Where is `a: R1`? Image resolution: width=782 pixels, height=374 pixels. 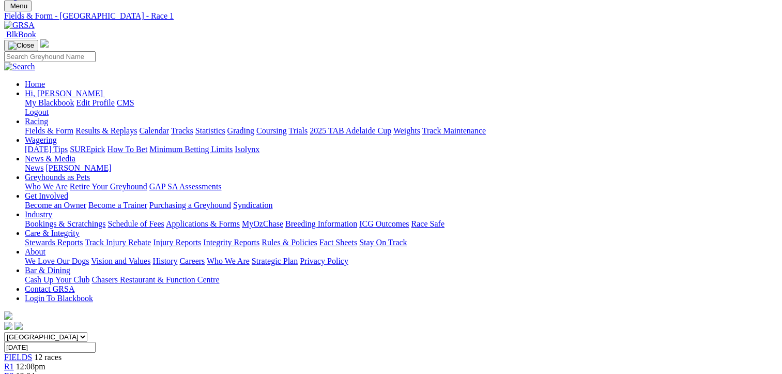
a: R1 is located at coordinates (9, 366).